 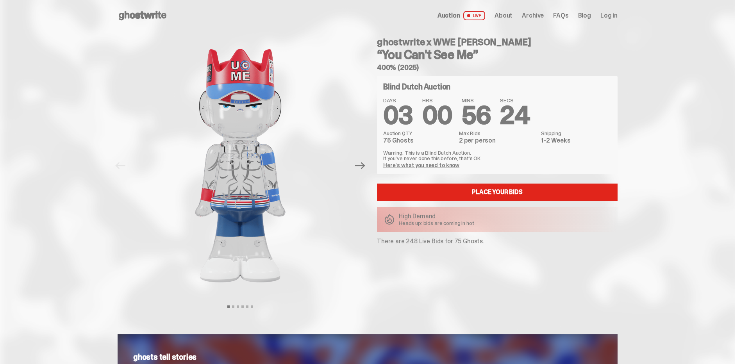 What do you see at coordinates (368, 357) in the screenshot?
I see `p: ghosts tell stories` at bounding box center [368, 357].